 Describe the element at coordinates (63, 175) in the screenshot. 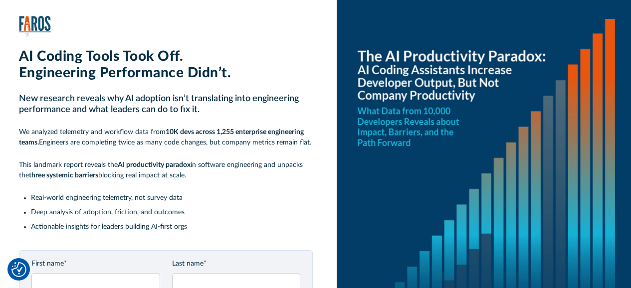

I see `strong: three systemic barriers` at that location.